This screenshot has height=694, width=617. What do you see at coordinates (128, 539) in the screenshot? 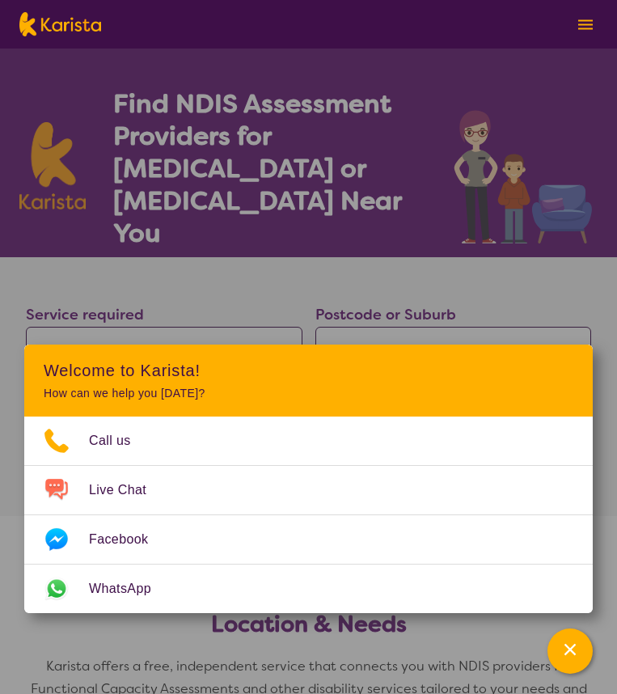
I see `span: Facebook` at bounding box center [128, 539].